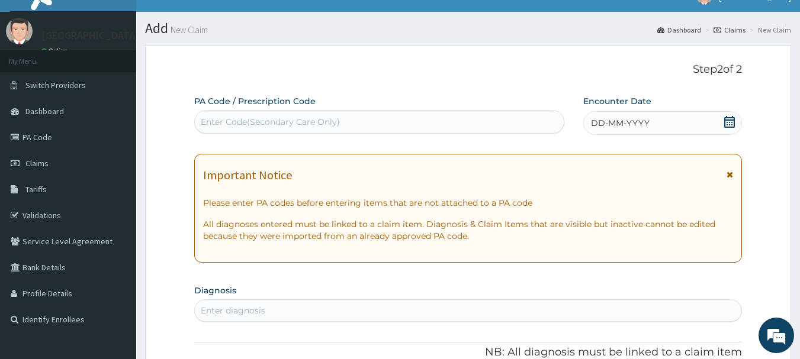  What do you see at coordinates (37, 163) in the screenshot?
I see `span: Claims` at bounding box center [37, 163].